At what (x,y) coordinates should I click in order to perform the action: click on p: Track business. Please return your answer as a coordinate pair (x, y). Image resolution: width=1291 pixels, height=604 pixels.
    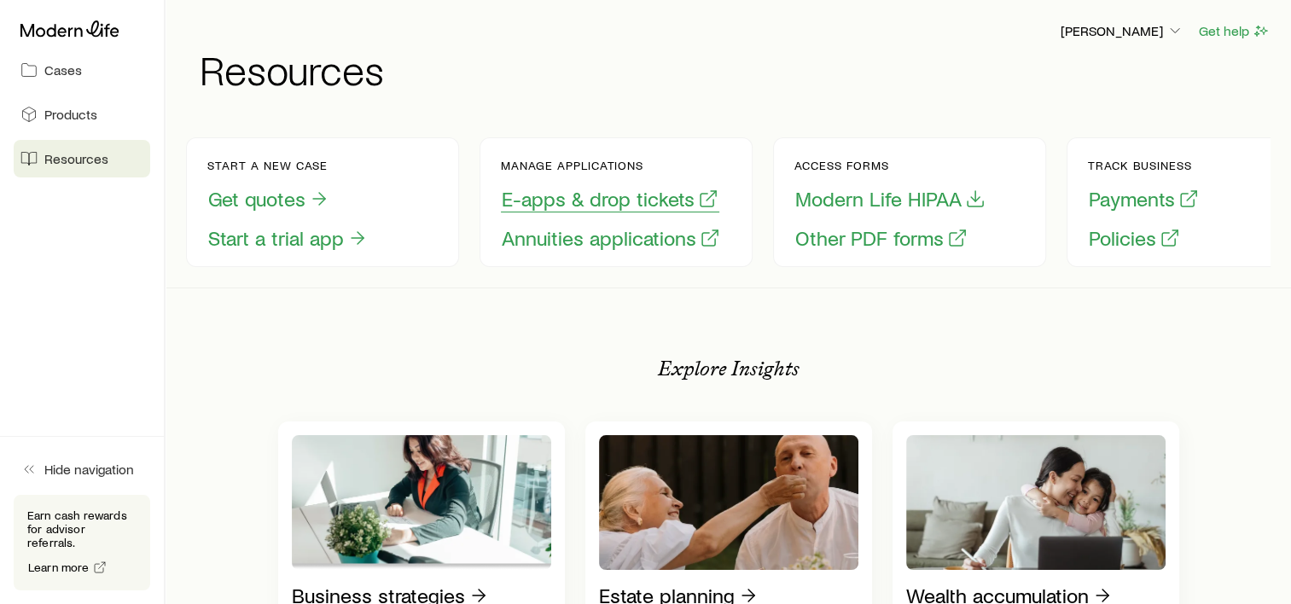
    Looking at the image, I should click on (1143, 166).